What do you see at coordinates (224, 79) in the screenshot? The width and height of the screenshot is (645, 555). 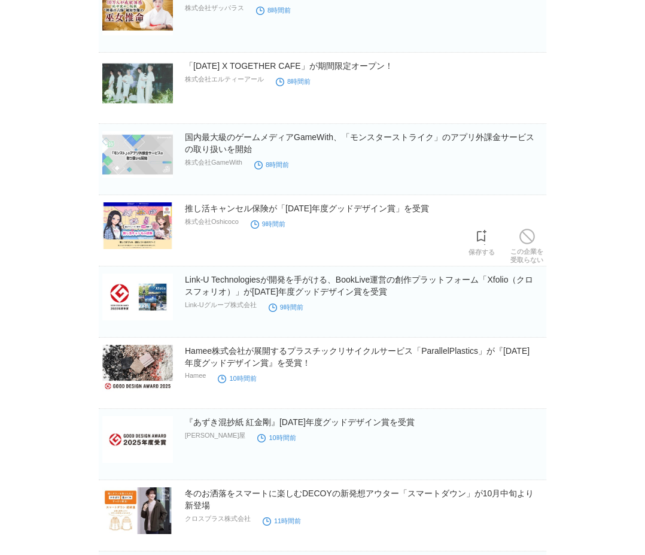 I see `p: 株式会社エルティーアール` at bounding box center [224, 79].